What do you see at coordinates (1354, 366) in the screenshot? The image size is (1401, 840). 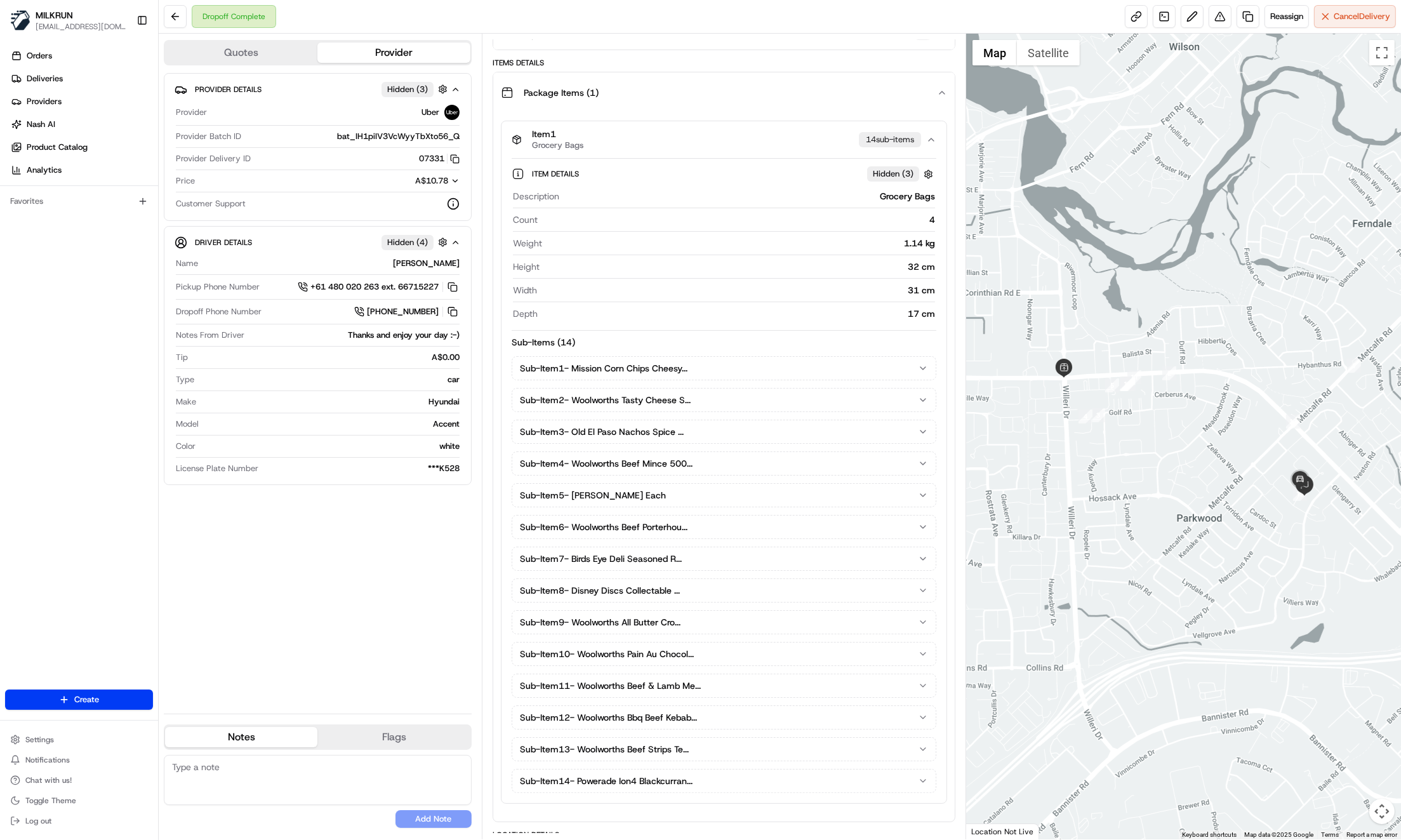 I see `div: 1` at bounding box center [1354, 366].